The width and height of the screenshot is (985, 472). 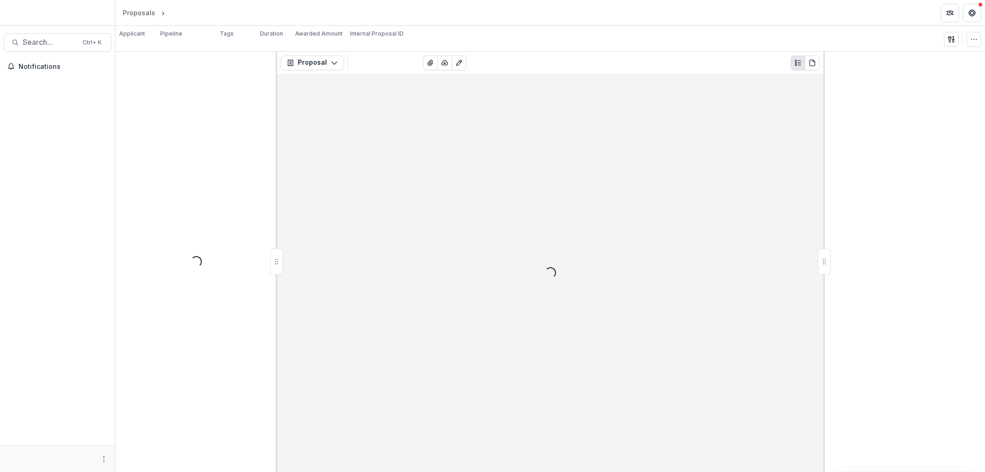 I want to click on p: Pipeline, so click(x=171, y=34).